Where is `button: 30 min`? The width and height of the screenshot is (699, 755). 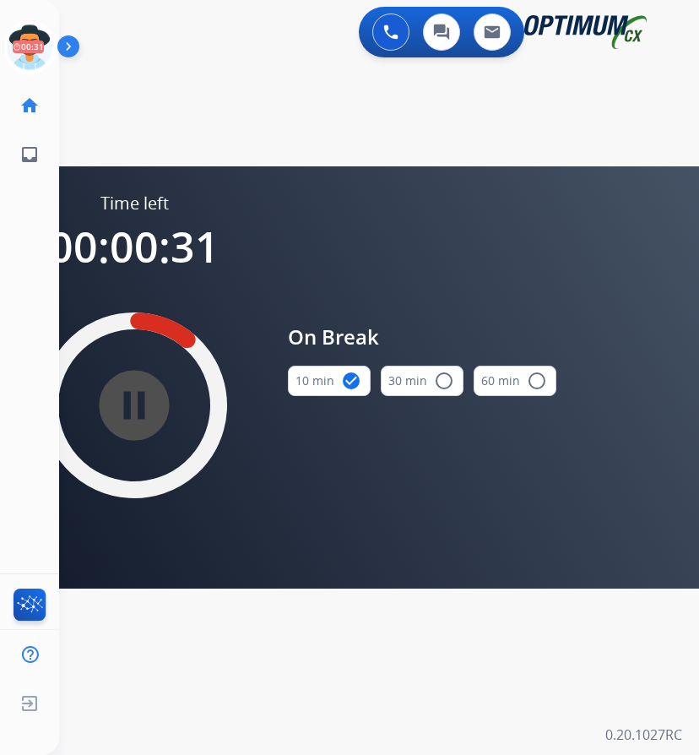
button: 30 min is located at coordinates (422, 381).